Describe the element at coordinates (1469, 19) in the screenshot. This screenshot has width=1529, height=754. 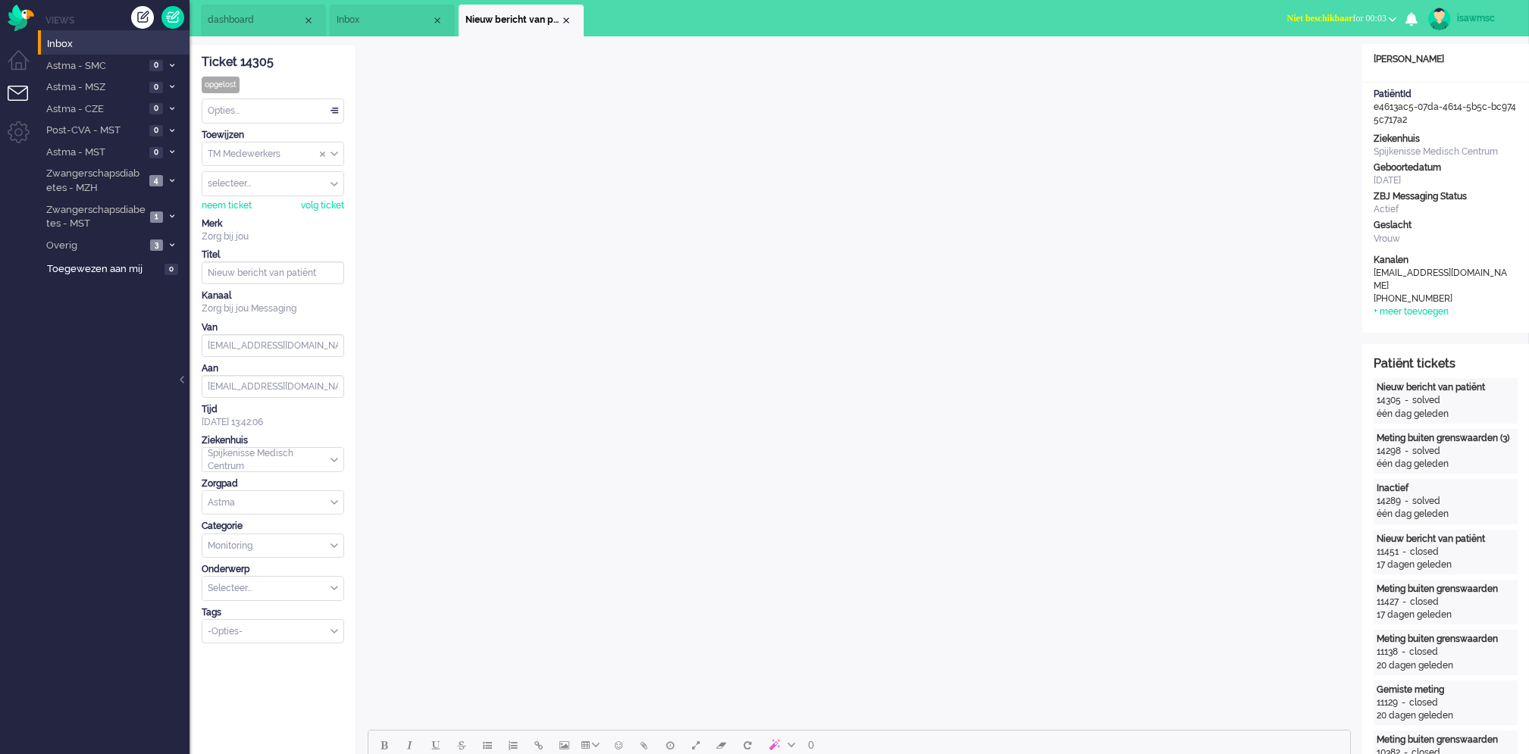
I see `a: isawmsc` at that location.